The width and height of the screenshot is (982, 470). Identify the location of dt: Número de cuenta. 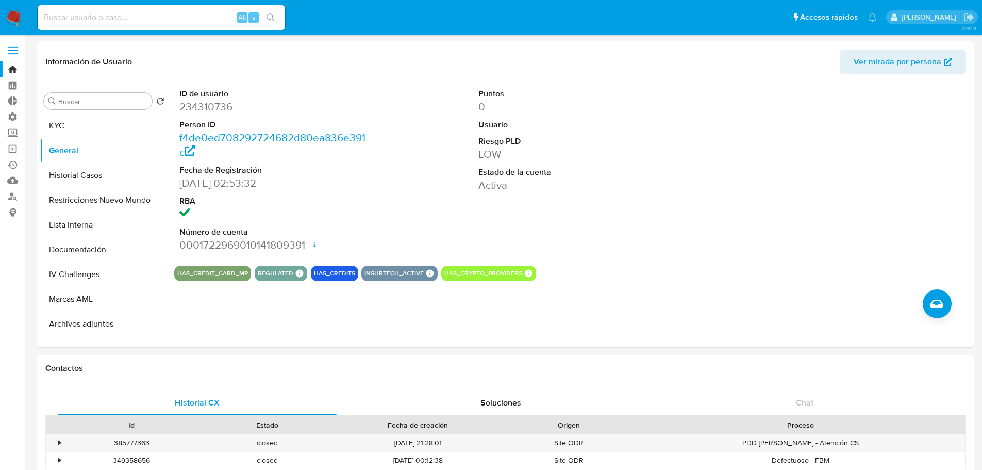
(274, 232).